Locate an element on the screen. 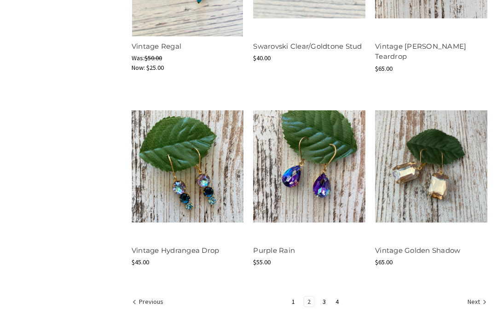 The width and height of the screenshot is (497, 325). span: $40.00 is located at coordinates (262, 58).